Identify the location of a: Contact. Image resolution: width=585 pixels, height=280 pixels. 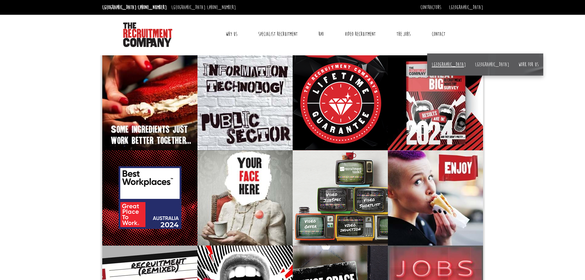
(439, 34).